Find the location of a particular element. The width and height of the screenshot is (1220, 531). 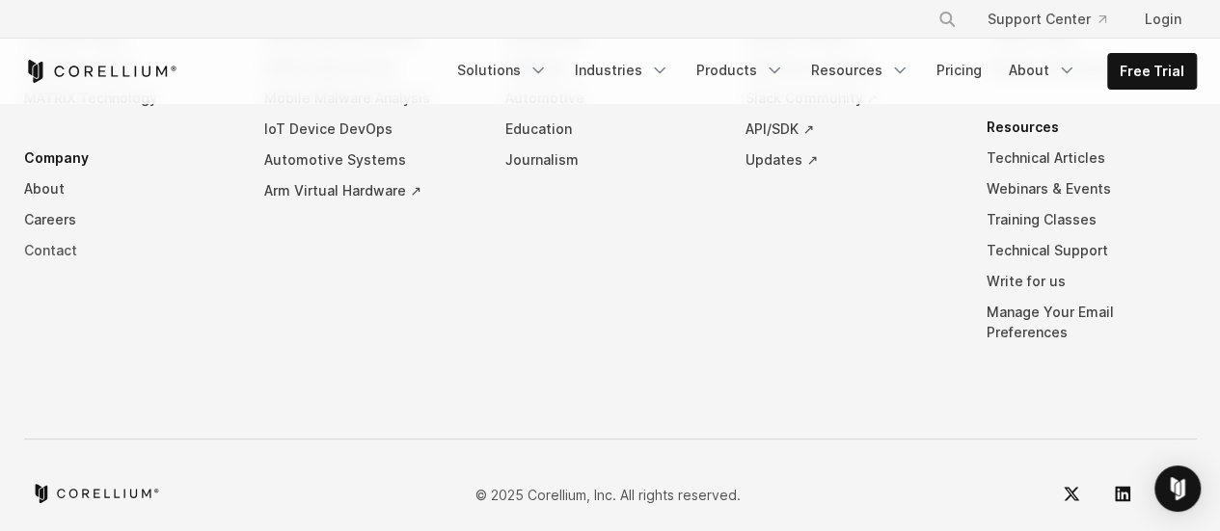

a: Manage Your Email Preferences is located at coordinates (1091, 322).